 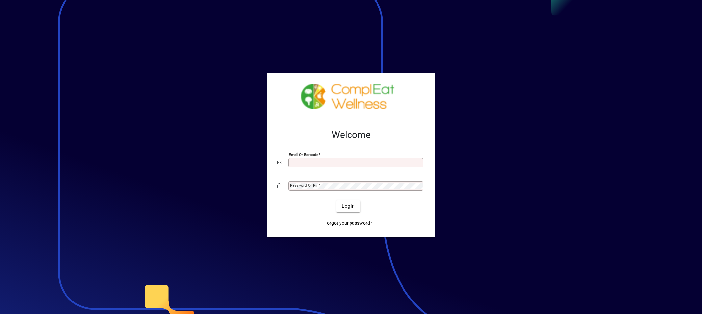 I want to click on h2: Welcome, so click(x=351, y=135).